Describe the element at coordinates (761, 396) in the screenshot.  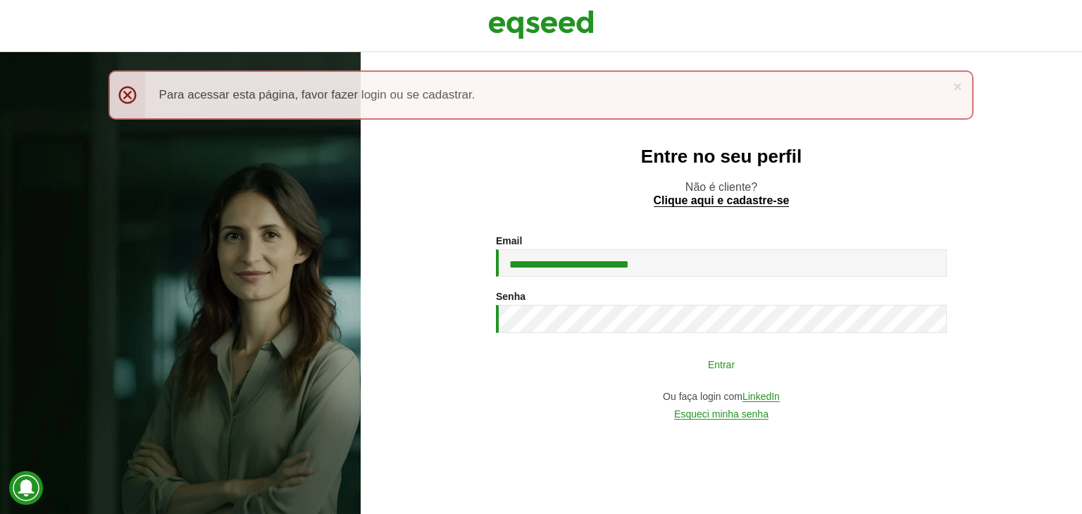
I see `a: LinkedIn` at that location.